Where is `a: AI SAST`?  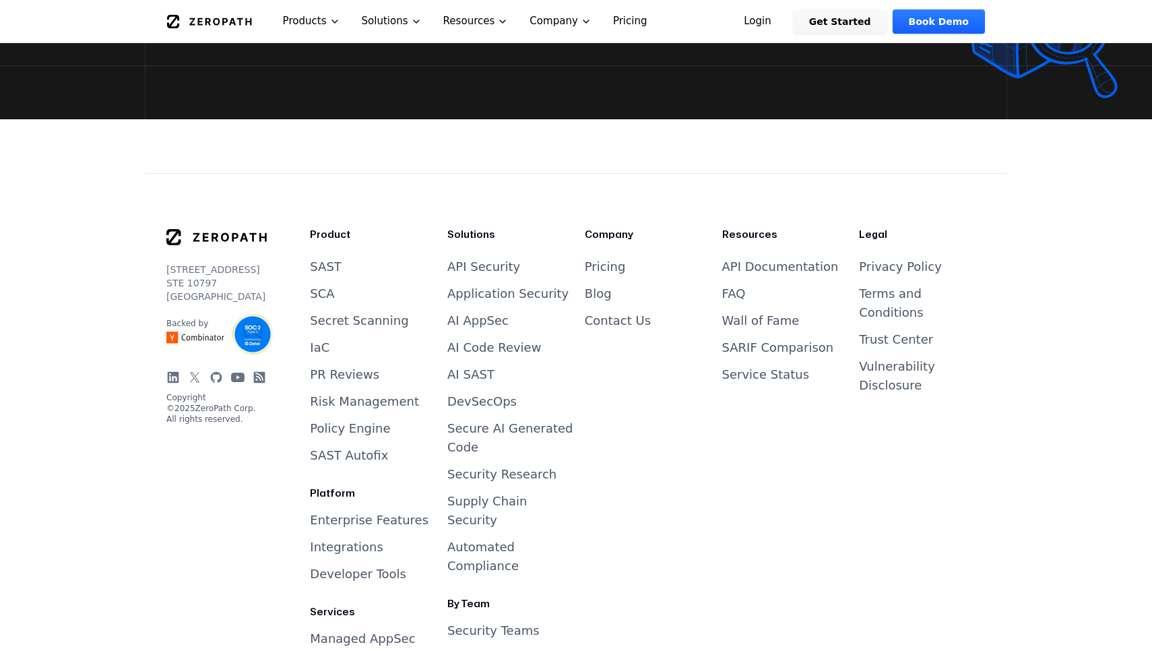 a: AI SAST is located at coordinates (471, 374).